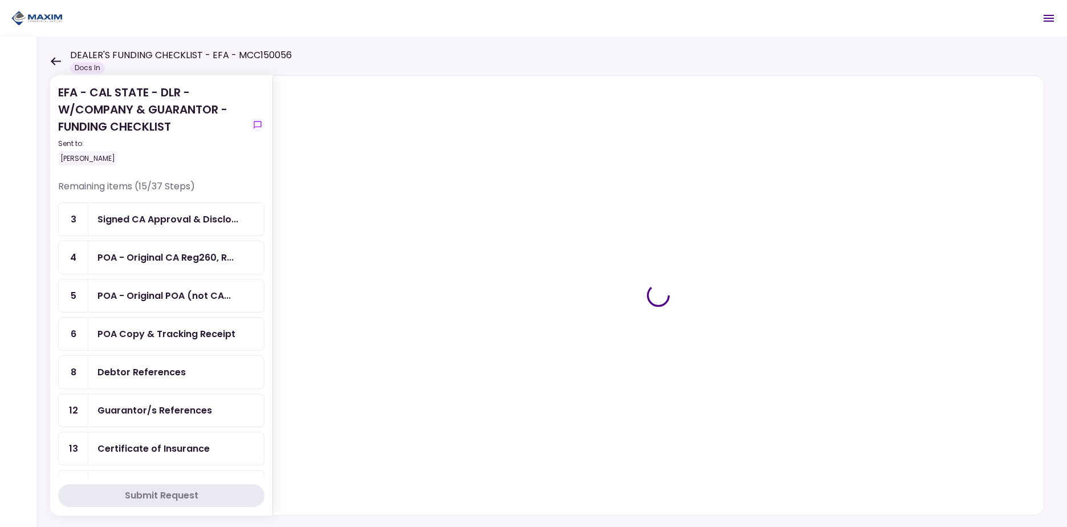 This screenshot has height=527, width=1067. Describe the element at coordinates (161, 295) in the screenshot. I see `a: 5POA - Original POA (not CA or GA)` at that location.